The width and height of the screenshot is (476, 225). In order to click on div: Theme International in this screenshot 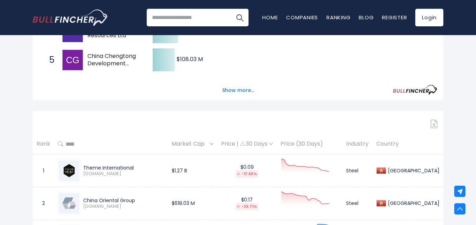, I will do `click(124, 168)`.